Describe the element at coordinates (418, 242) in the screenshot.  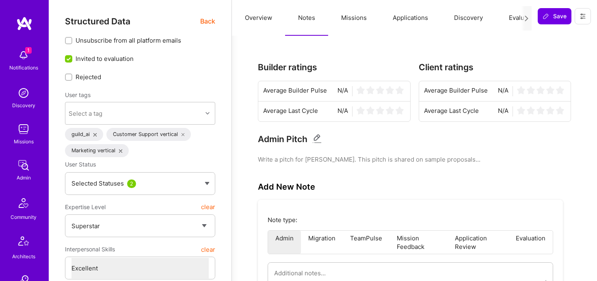
I see `li: Mission Feedback` at that location.